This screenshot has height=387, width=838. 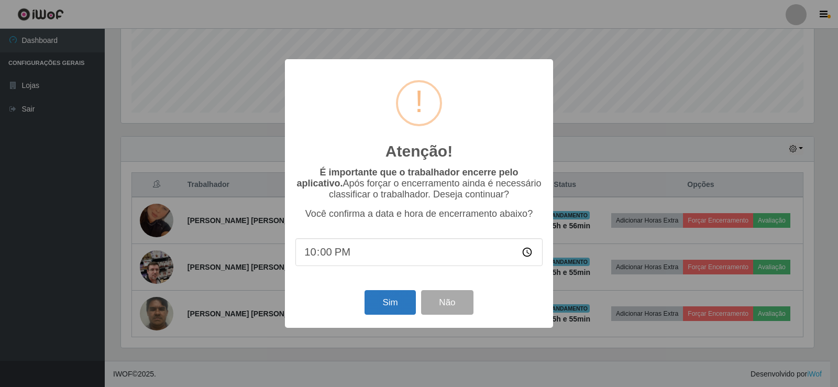 I want to click on h2: Atenção!, so click(x=419, y=151).